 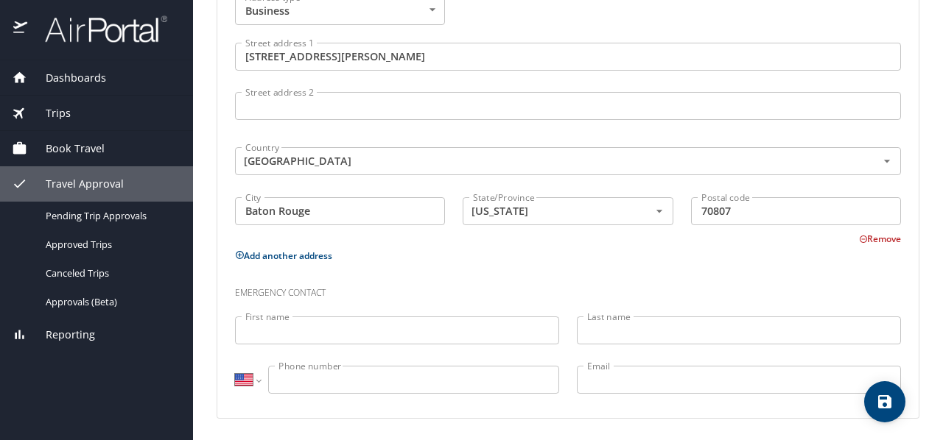 What do you see at coordinates (885, 402) in the screenshot?
I see `button: save` at bounding box center [885, 402].